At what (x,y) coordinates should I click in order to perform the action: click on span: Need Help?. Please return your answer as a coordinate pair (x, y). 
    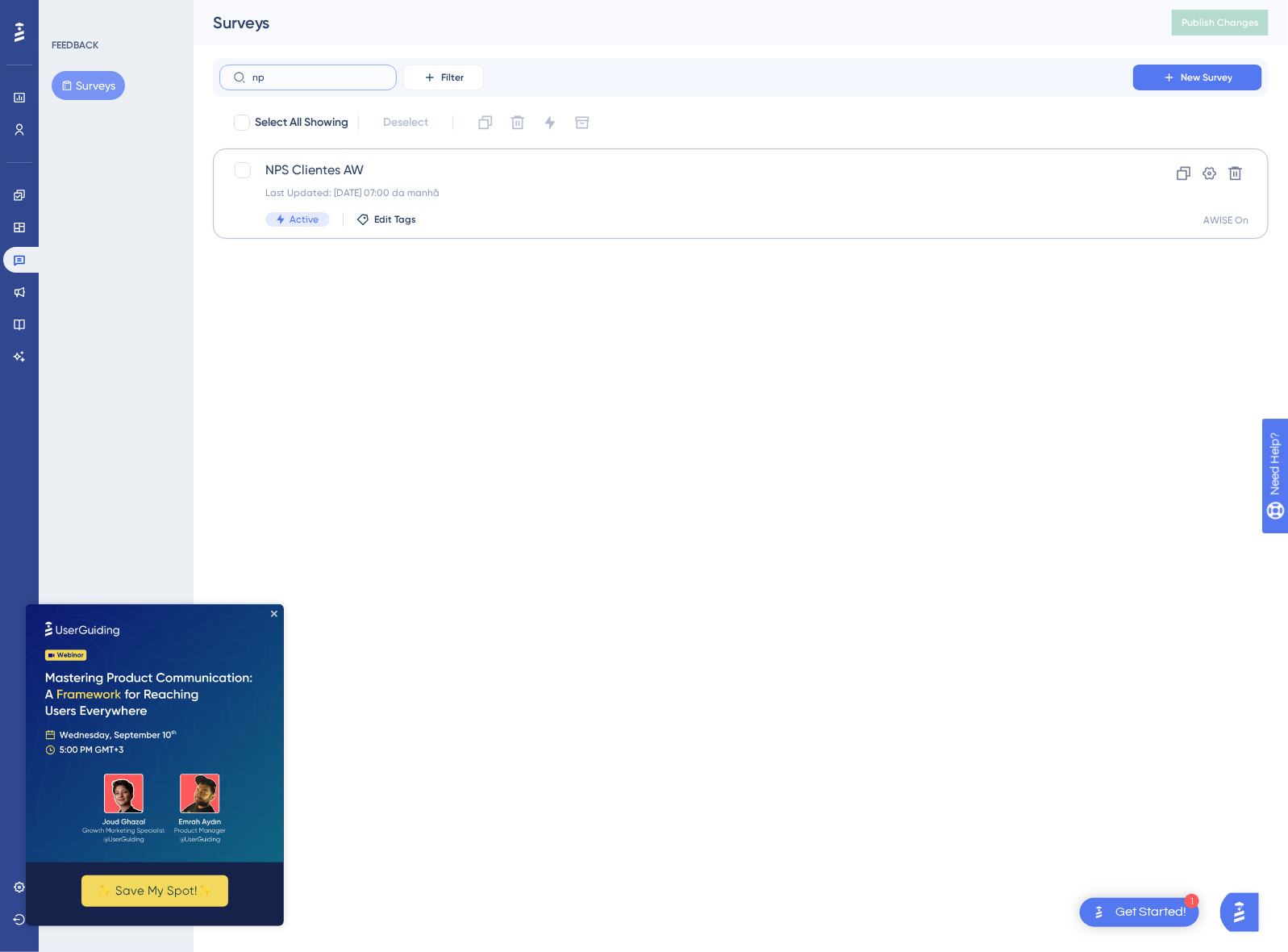
    Looking at the image, I should click on (69, 13).